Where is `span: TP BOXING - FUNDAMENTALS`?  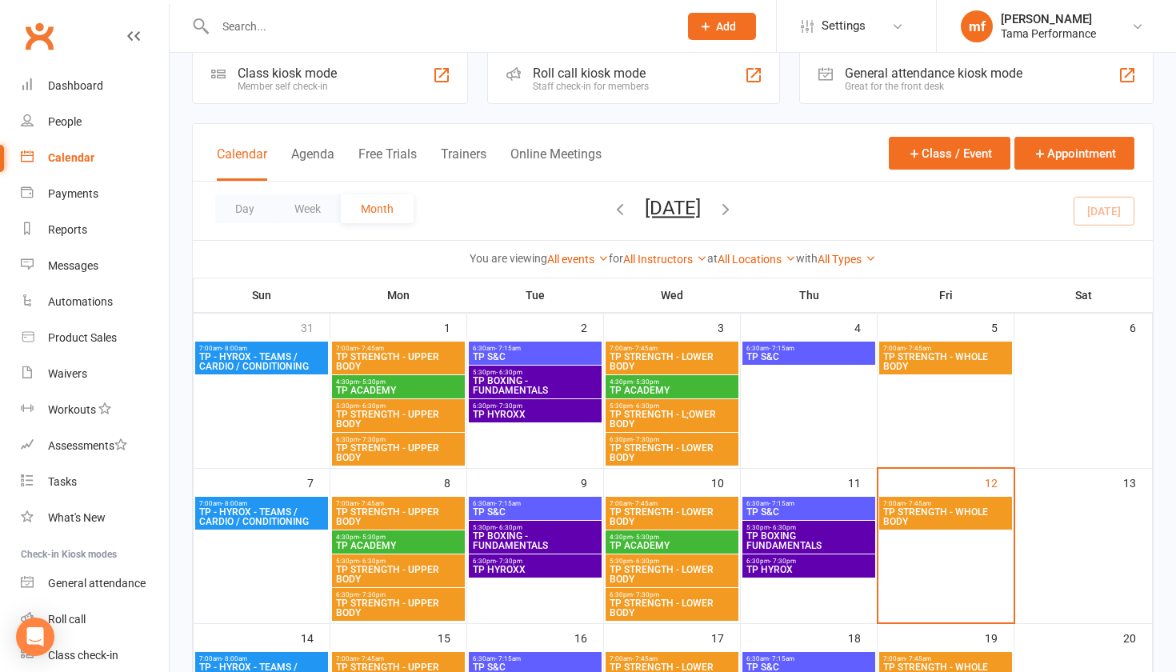
span: TP BOXING - FUNDAMENTALS is located at coordinates (535, 386).